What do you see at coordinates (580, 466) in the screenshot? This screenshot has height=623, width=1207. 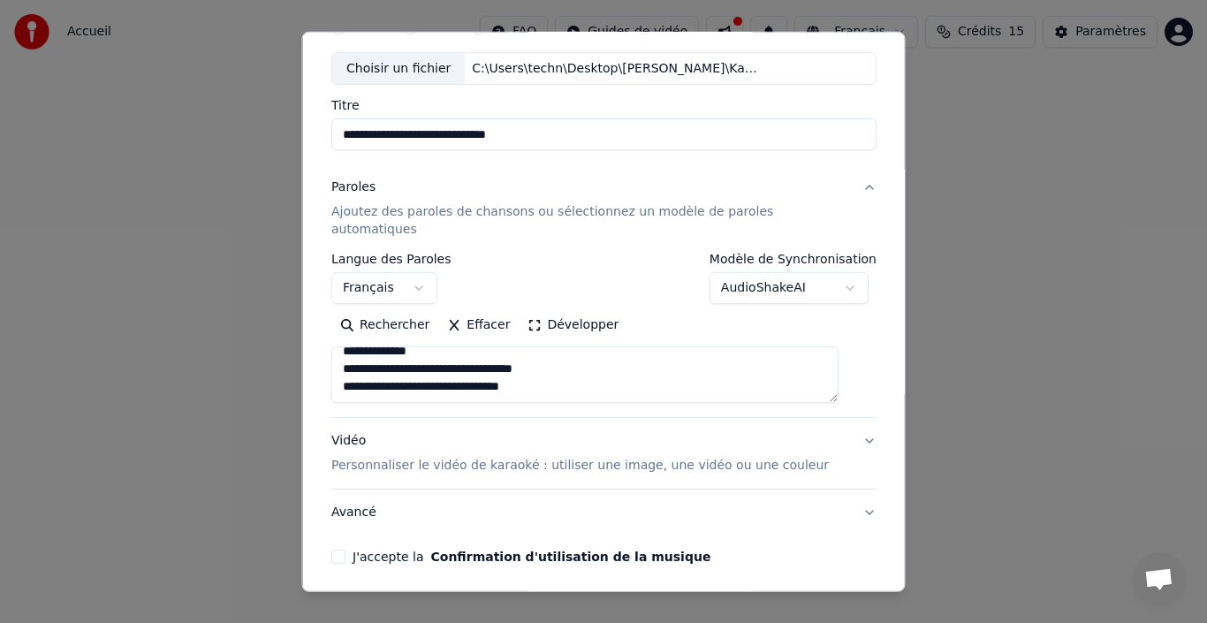 I see `p: Personnaliser le vidéo de karaoké : utiliser une image, une vidéo ou une couleur` at bounding box center [580, 466].